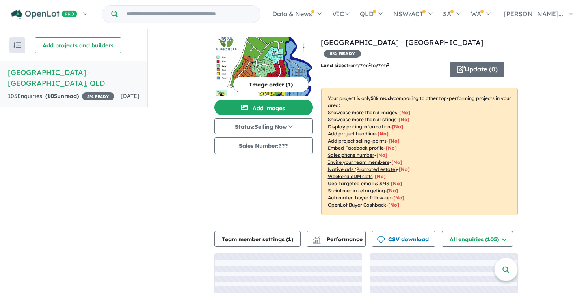 The height and width of the screenshot is (293, 584). What do you see at coordinates (44, 14) in the screenshot?
I see `img: Openlot PRO Logo White` at bounding box center [44, 14].